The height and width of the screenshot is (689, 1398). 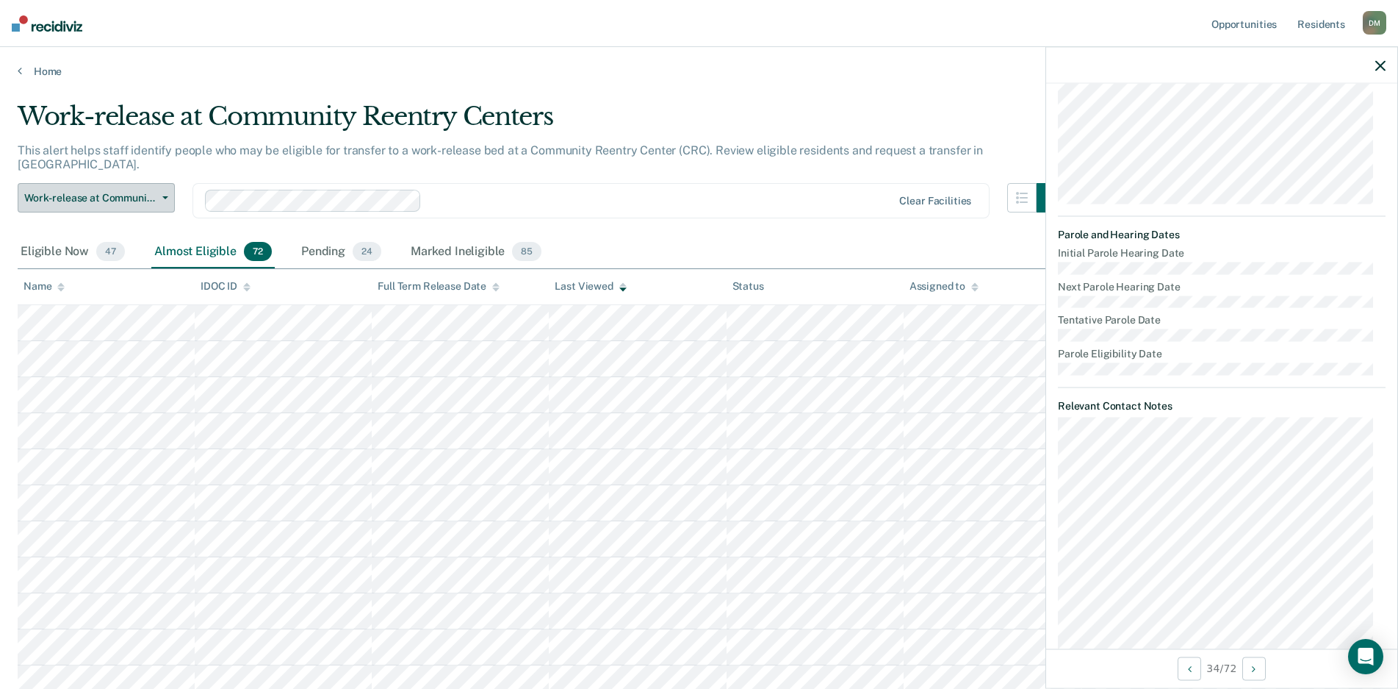 What do you see at coordinates (1375, 23) in the screenshot?
I see `div: D M` at bounding box center [1375, 23].